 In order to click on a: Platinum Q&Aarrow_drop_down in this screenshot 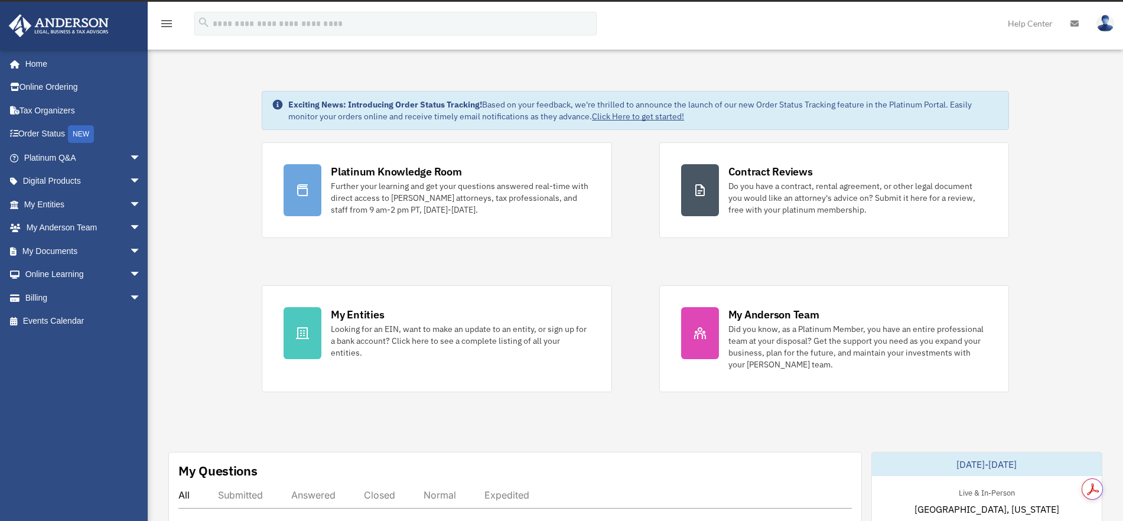, I will do `click(83, 158)`.